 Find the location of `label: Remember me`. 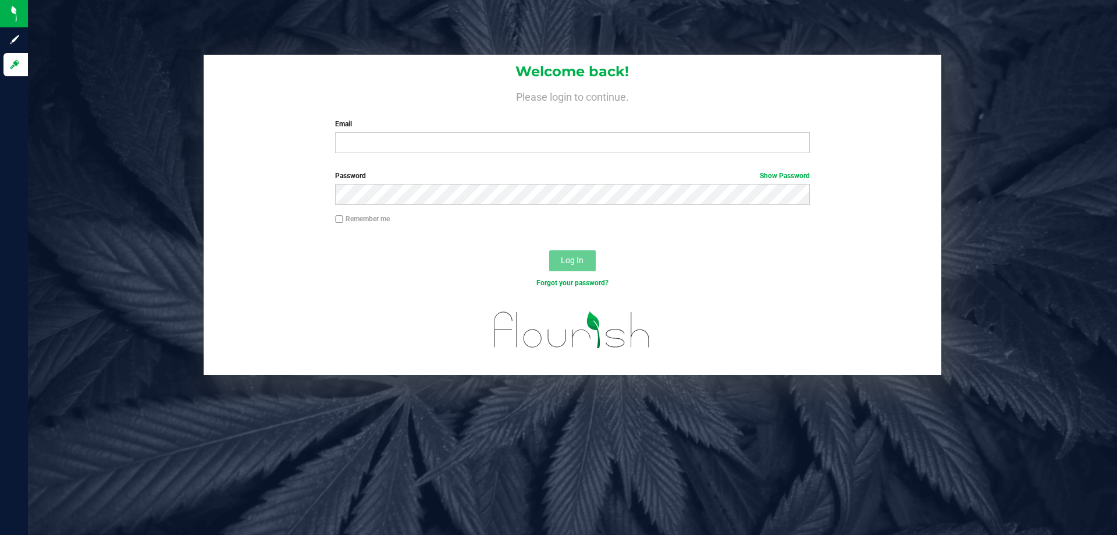

label: Remember me is located at coordinates (362, 219).